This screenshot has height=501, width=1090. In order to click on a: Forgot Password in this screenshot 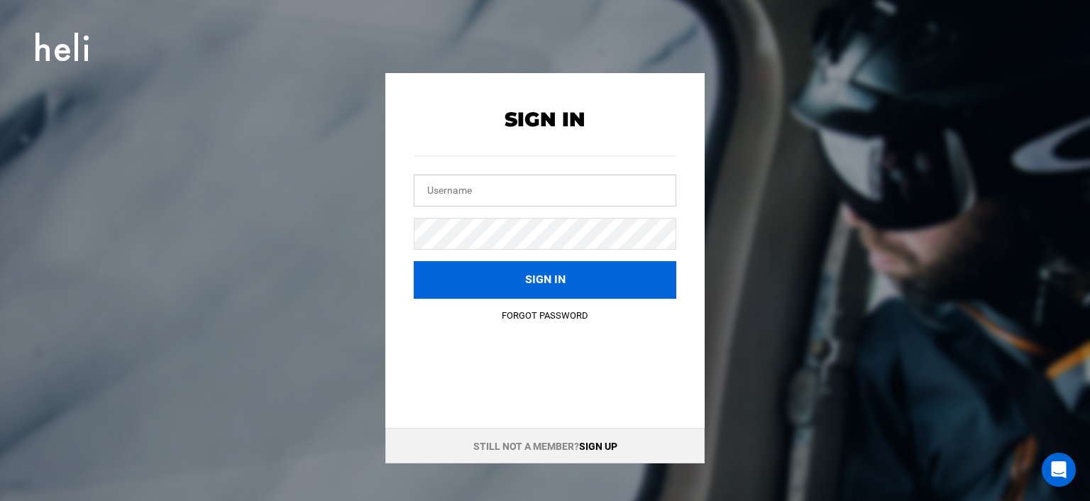, I will do `click(545, 315)`.